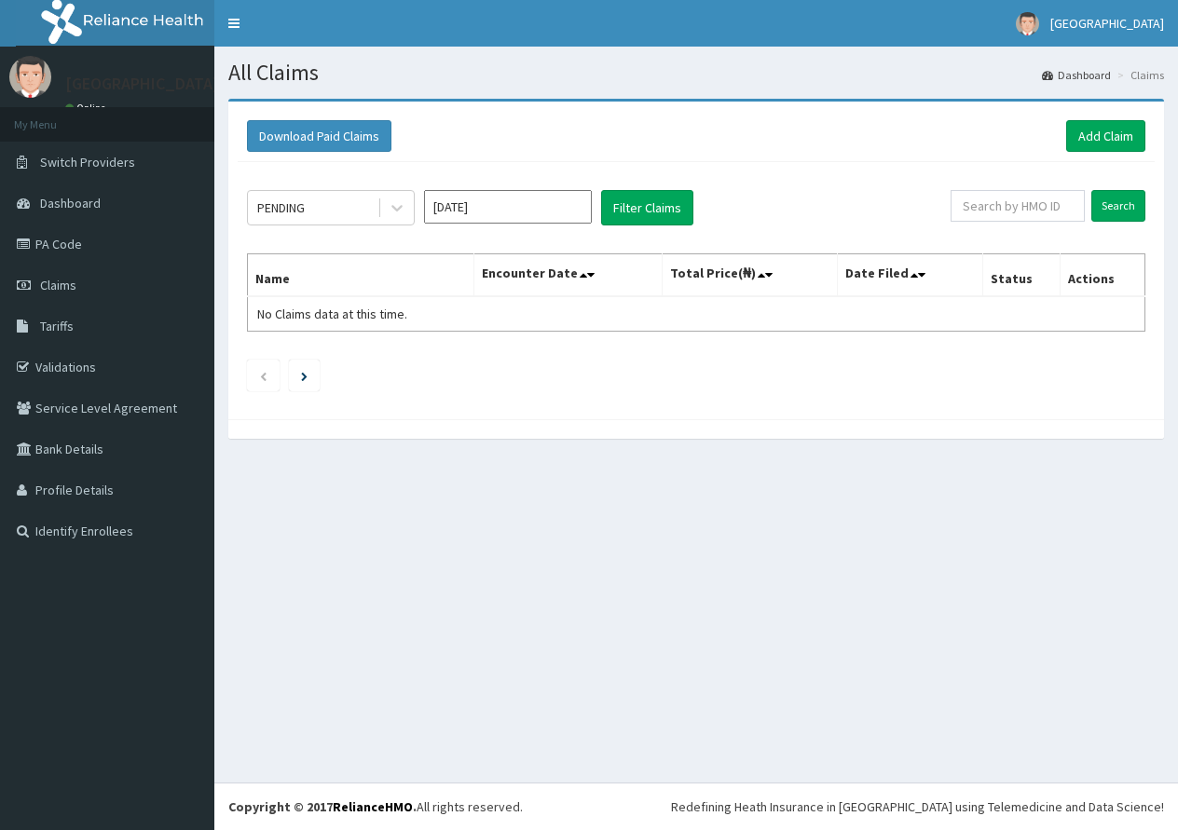 The image size is (1178, 830). Describe the element at coordinates (1105, 136) in the screenshot. I see `a: Add Claim` at that location.